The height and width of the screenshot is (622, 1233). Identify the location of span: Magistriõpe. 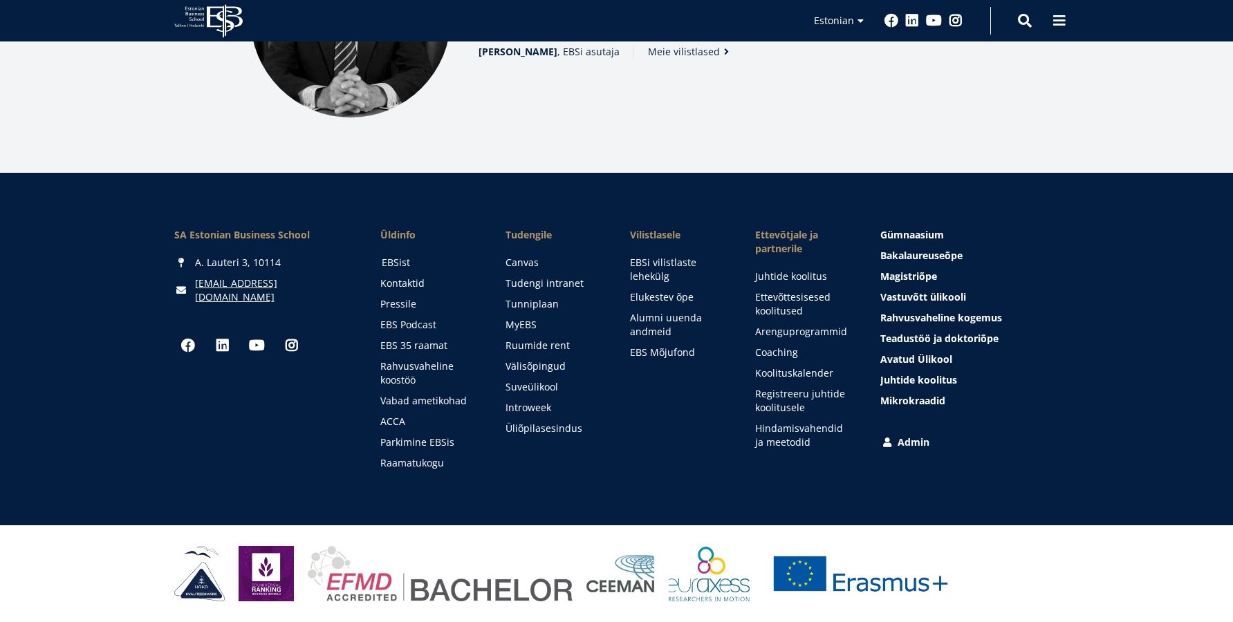
(908, 276).